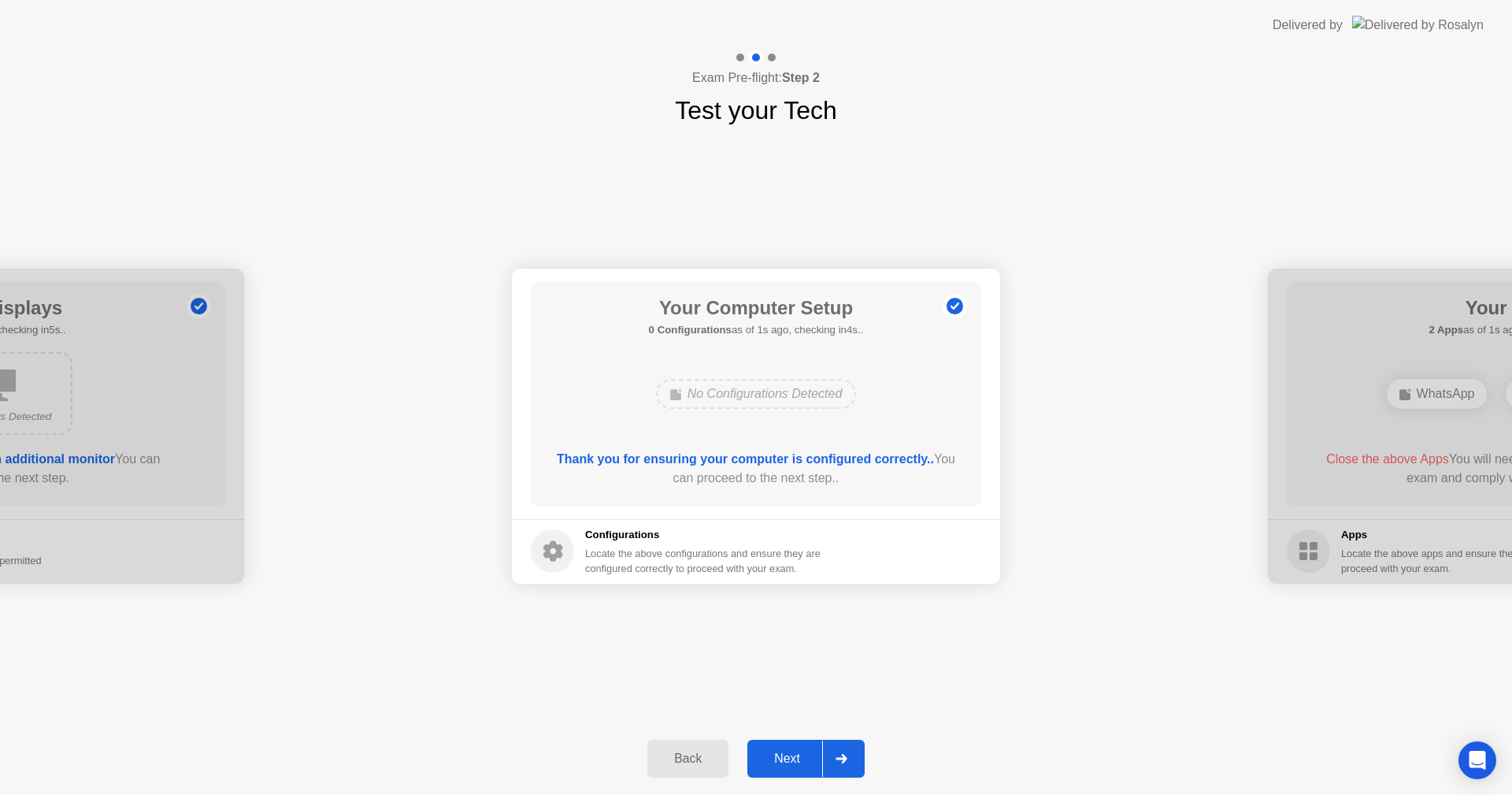 This screenshot has height=795, width=1512. Describe the element at coordinates (688, 758) in the screenshot. I see `button: Back` at that location.